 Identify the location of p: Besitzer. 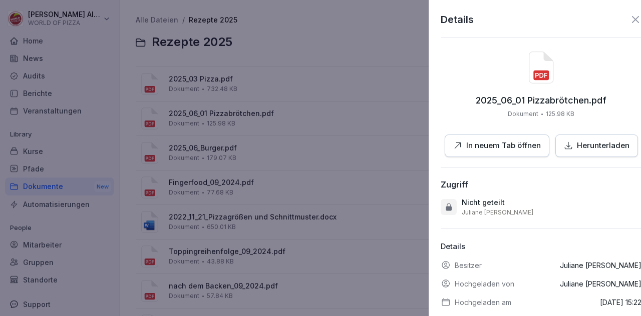
(468, 265).